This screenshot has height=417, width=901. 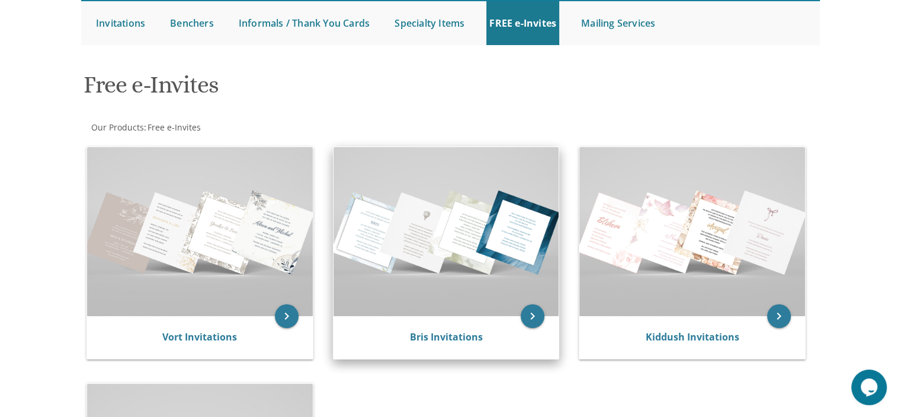 What do you see at coordinates (200, 231) in the screenshot?
I see `img: Vort Invitations` at bounding box center [200, 231].